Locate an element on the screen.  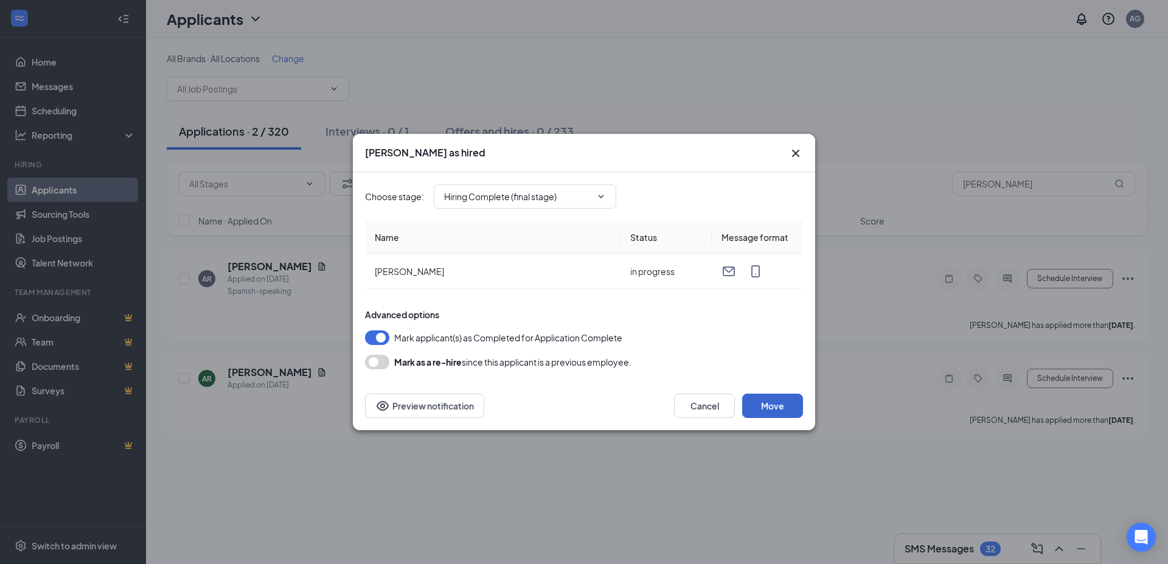
svg: Eye is located at coordinates (383, 406).